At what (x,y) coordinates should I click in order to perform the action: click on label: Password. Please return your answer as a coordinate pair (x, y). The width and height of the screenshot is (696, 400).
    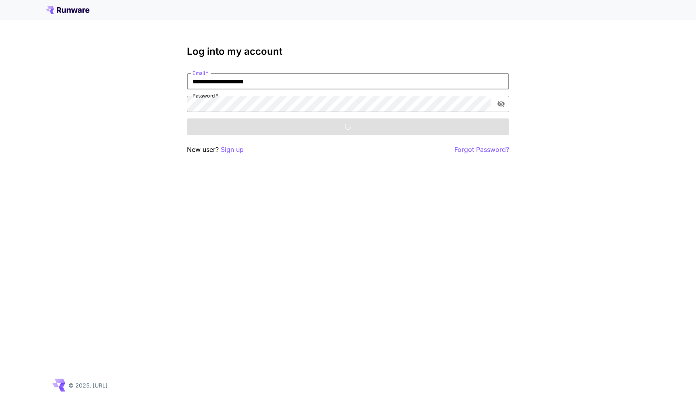
    Looking at the image, I should click on (205, 95).